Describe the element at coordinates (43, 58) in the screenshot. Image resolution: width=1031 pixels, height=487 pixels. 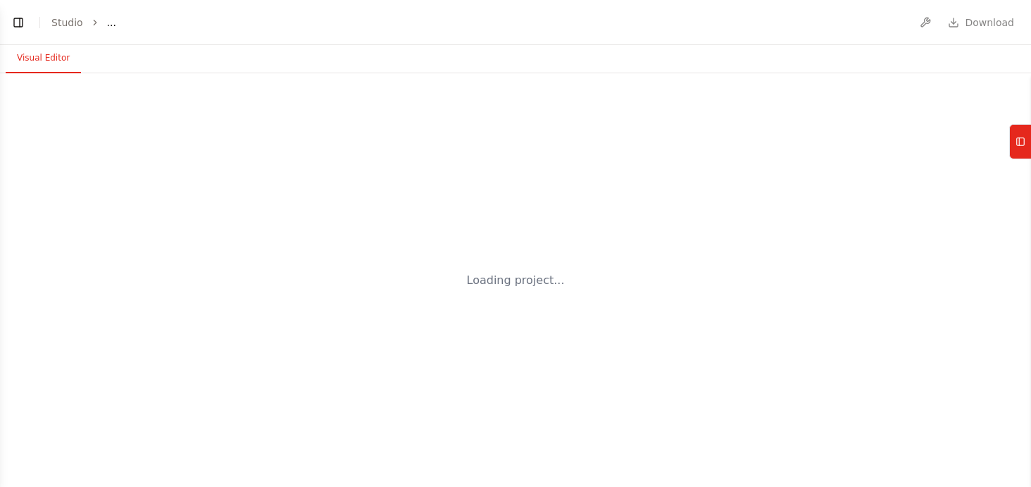
I see `button: Visual Editor` at that location.